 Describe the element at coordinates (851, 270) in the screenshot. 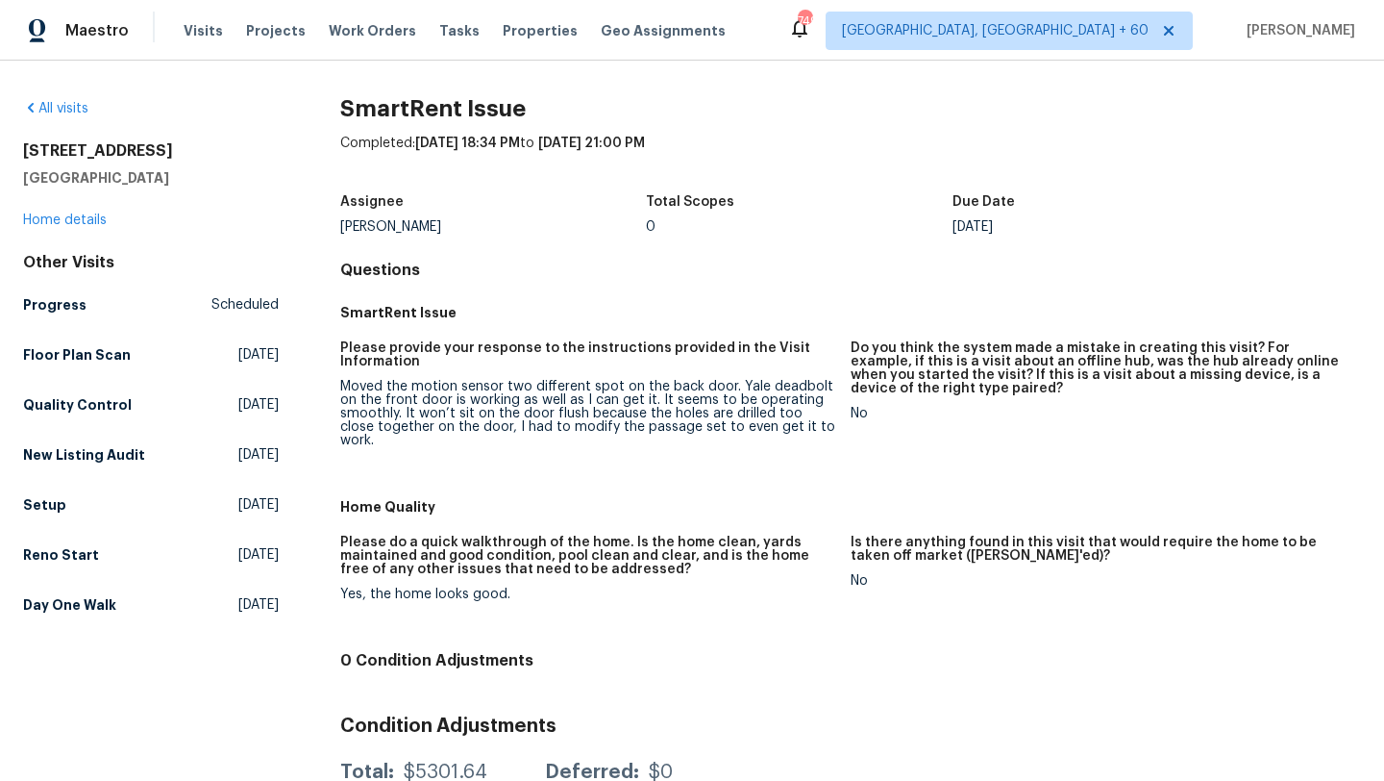

I see `h4: Questions` at that location.